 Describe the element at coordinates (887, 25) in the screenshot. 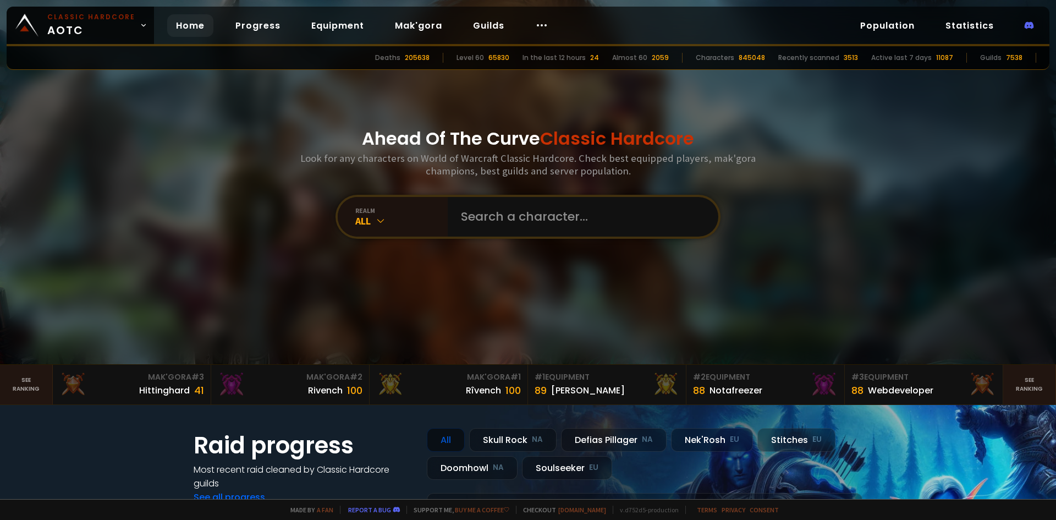

I see `a: Population` at that location.